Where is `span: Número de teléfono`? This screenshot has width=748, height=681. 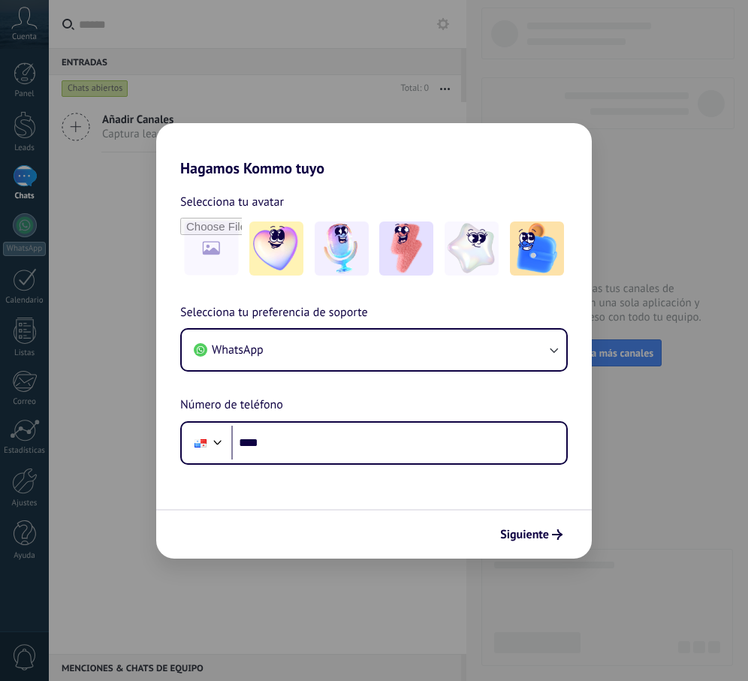
span: Número de teléfono is located at coordinates (231, 405).